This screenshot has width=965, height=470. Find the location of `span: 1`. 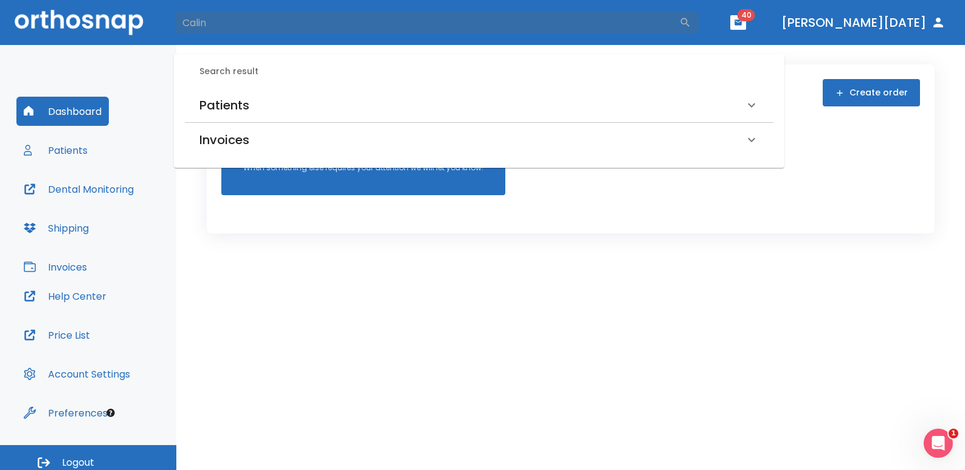

span: 1 is located at coordinates (954, 434).